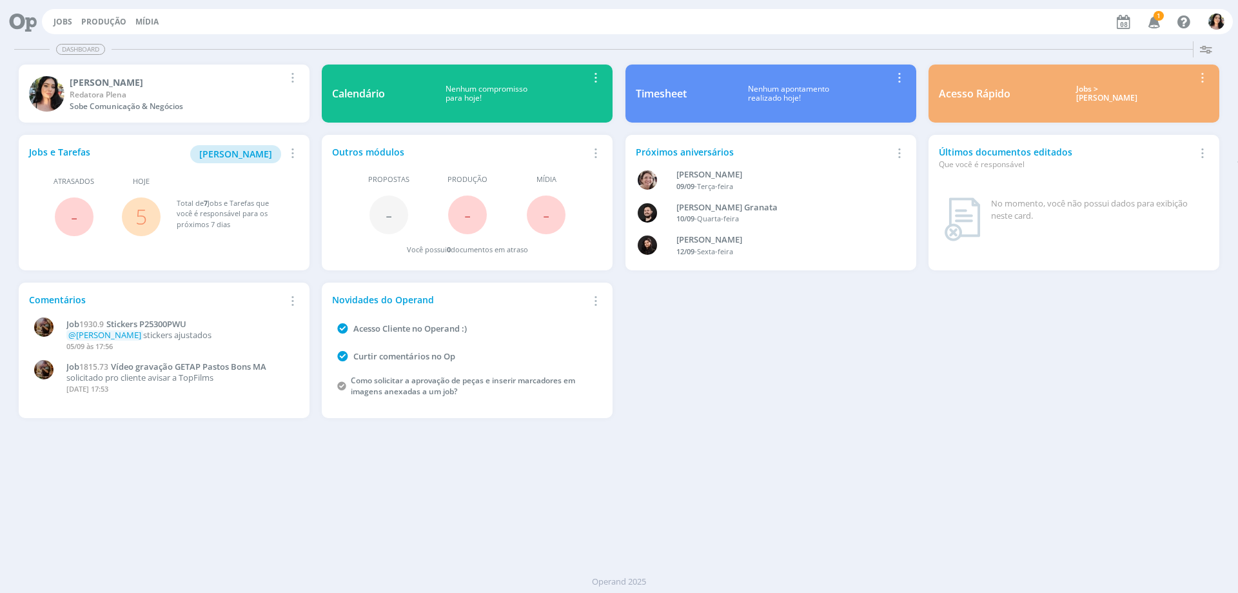 The height and width of the screenshot is (593, 1238). What do you see at coordinates (1067, 164) in the screenshot?
I see `div: Que você é responsável` at bounding box center [1067, 164].